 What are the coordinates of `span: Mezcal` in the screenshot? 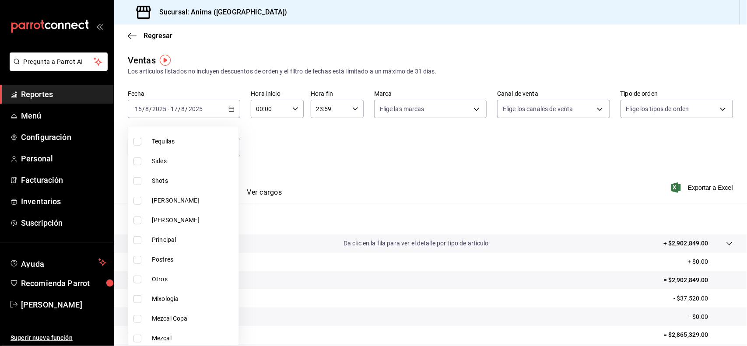 It's located at (193, 338).